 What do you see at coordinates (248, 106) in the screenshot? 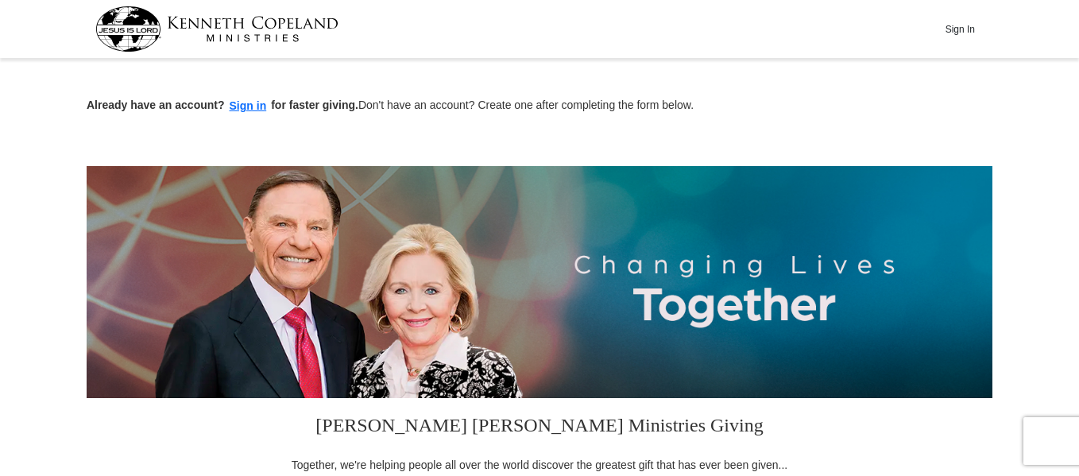
I see `button: Sign in` at bounding box center [248, 106].